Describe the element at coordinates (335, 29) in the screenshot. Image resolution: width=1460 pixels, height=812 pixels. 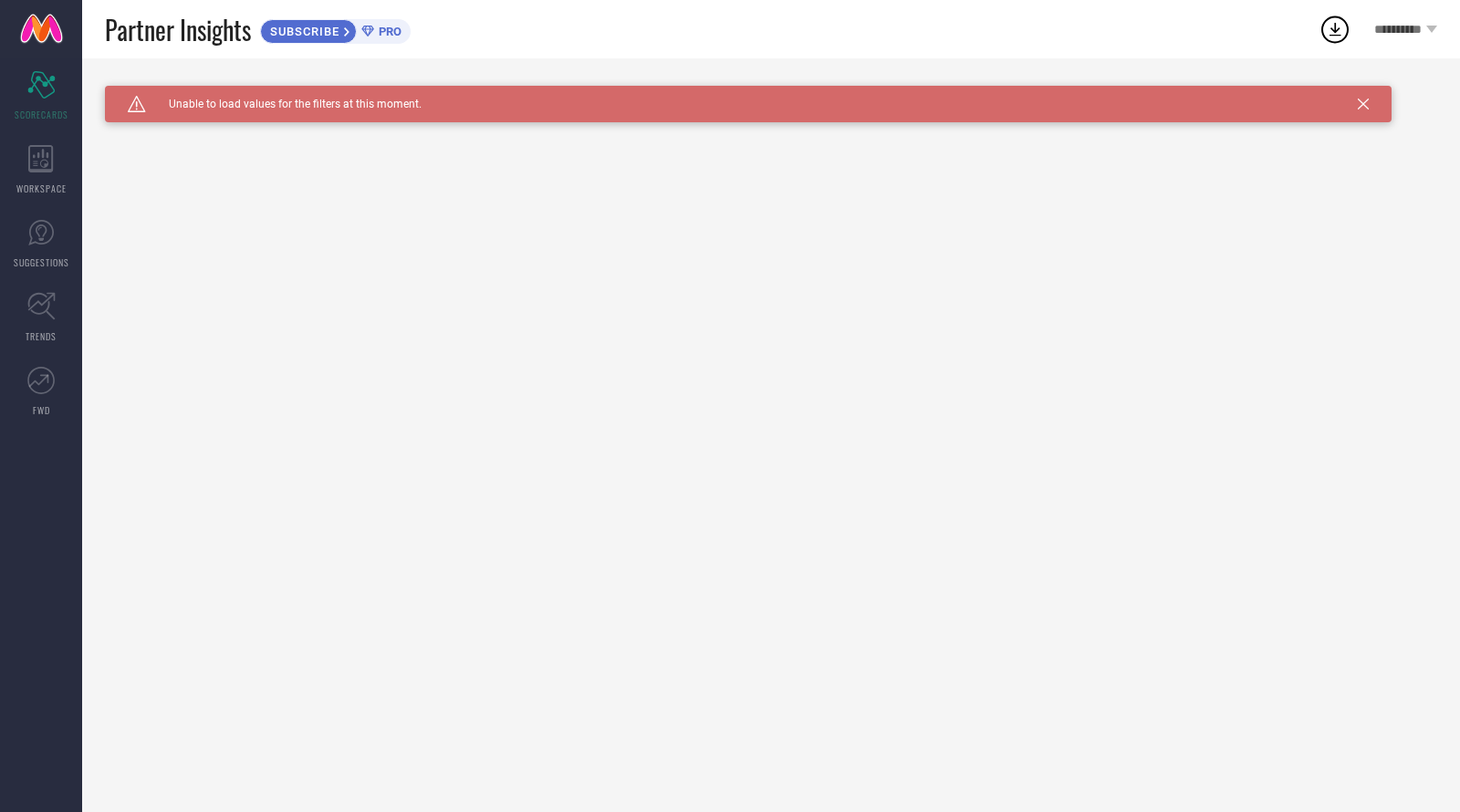
I see `a: SUBSCRIBEPRO` at that location.